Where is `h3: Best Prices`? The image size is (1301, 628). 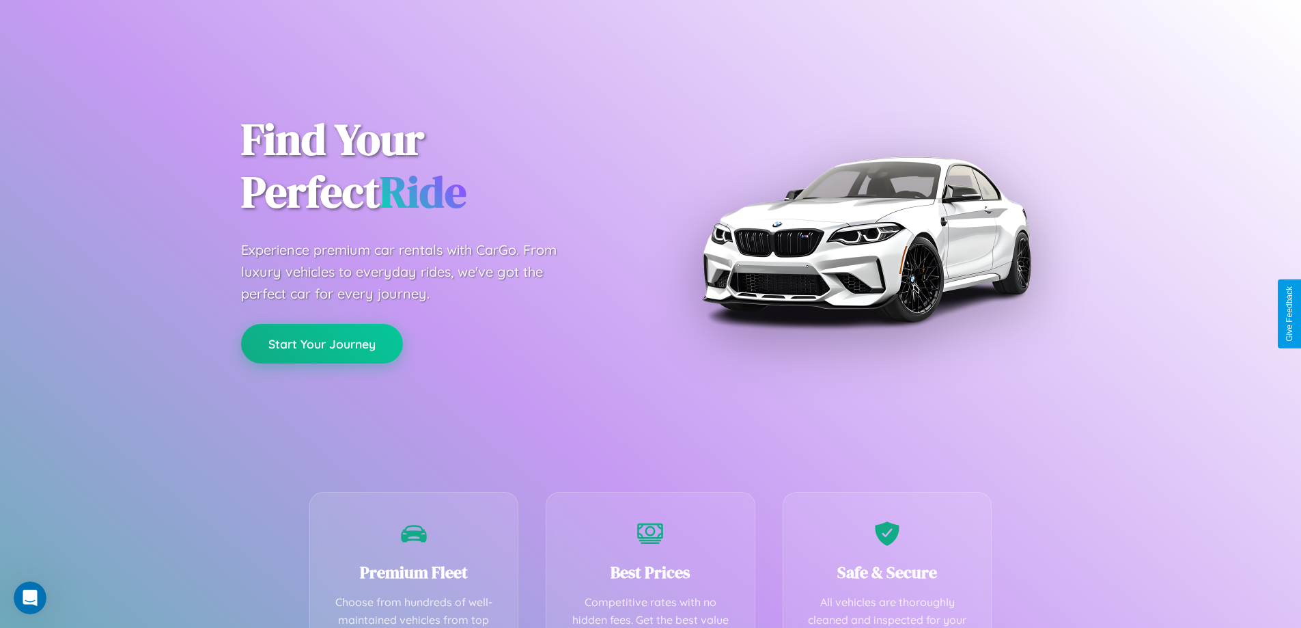 h3: Best Prices is located at coordinates (650, 572).